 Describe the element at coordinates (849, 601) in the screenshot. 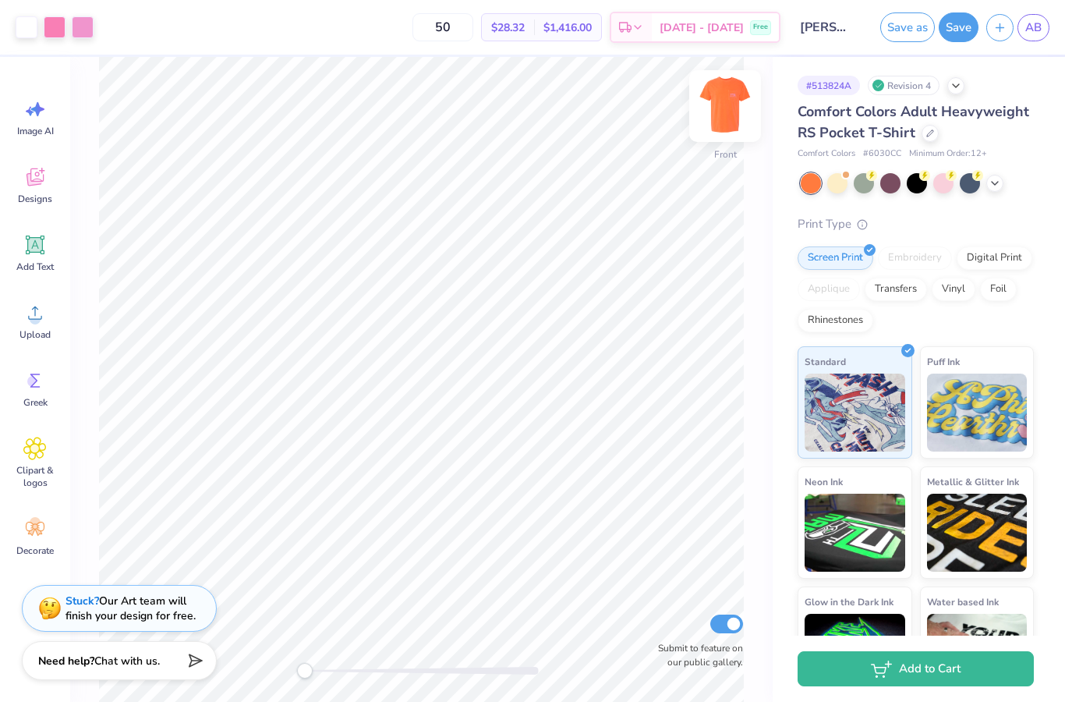

I see `span: Glow in the Dark Ink` at that location.